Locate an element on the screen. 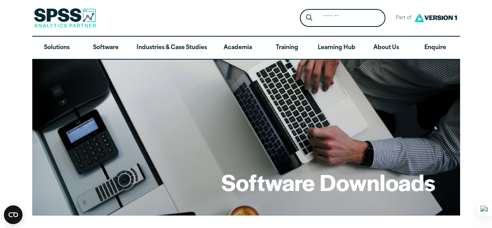  svg: Search magnifying glass icon is located at coordinates (309, 18).